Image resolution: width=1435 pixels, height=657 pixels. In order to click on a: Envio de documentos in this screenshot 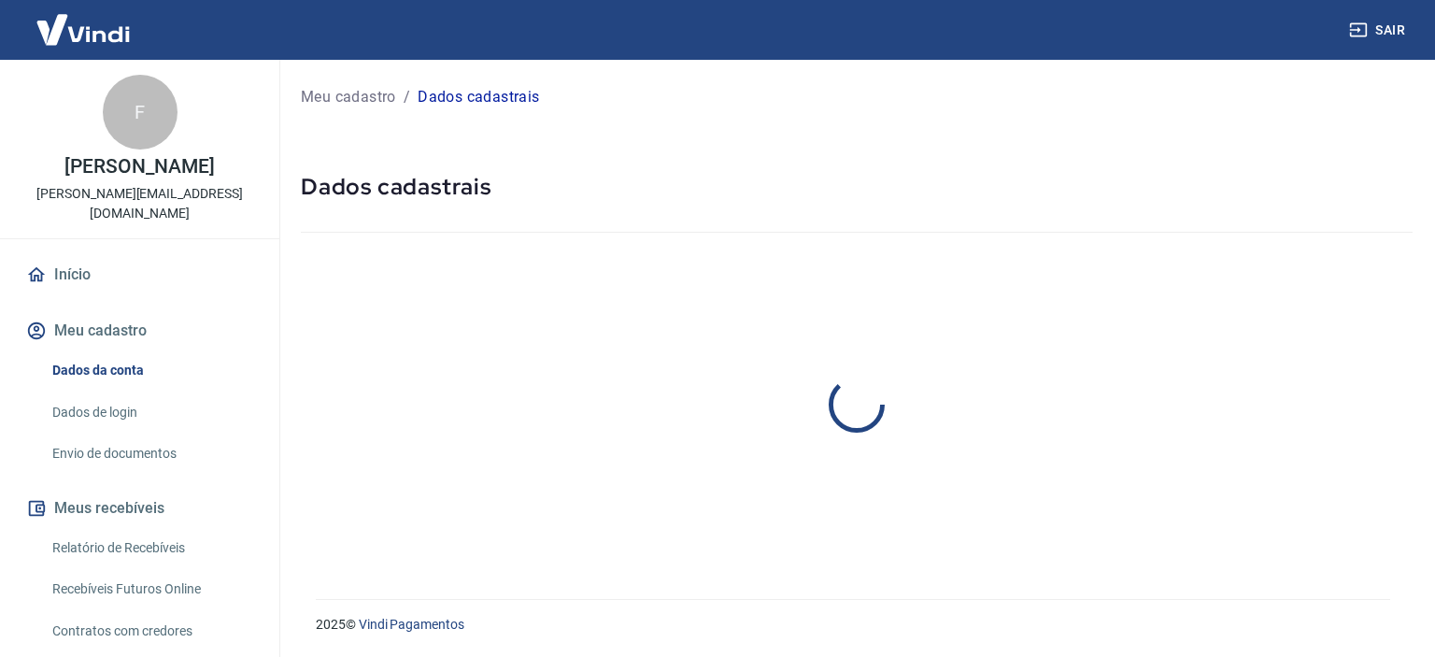, I will do `click(150, 453)`.